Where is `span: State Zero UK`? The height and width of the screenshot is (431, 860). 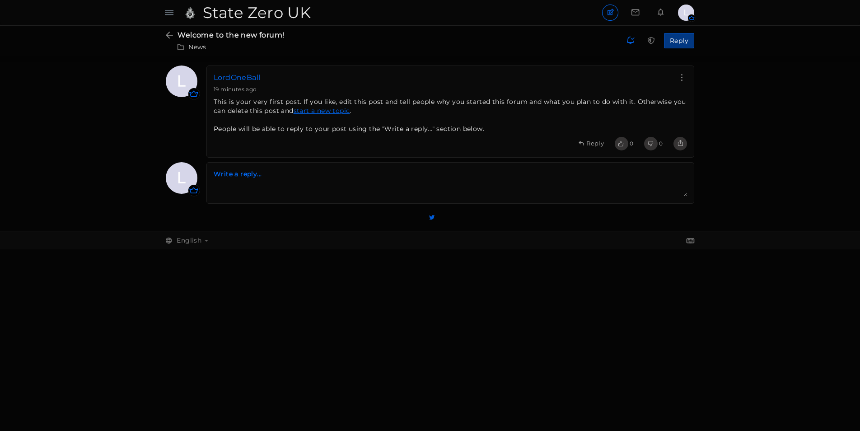
span: State Zero UK is located at coordinates (260, 13).